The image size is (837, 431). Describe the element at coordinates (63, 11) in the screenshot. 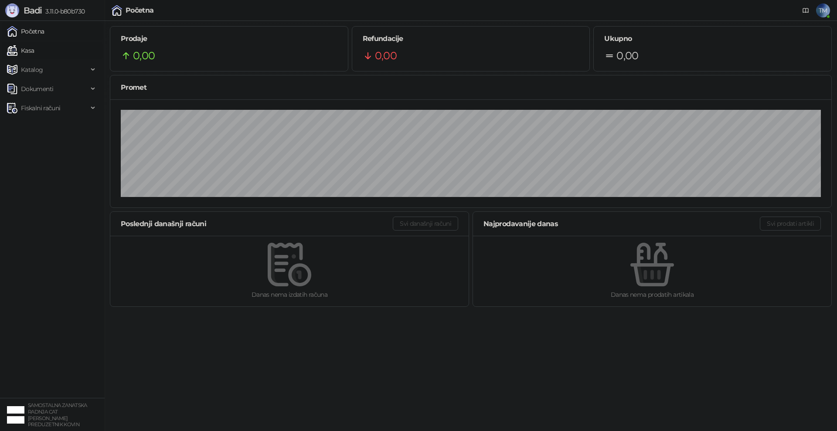

I see `span: 3.11.0-b80b730` at that location.